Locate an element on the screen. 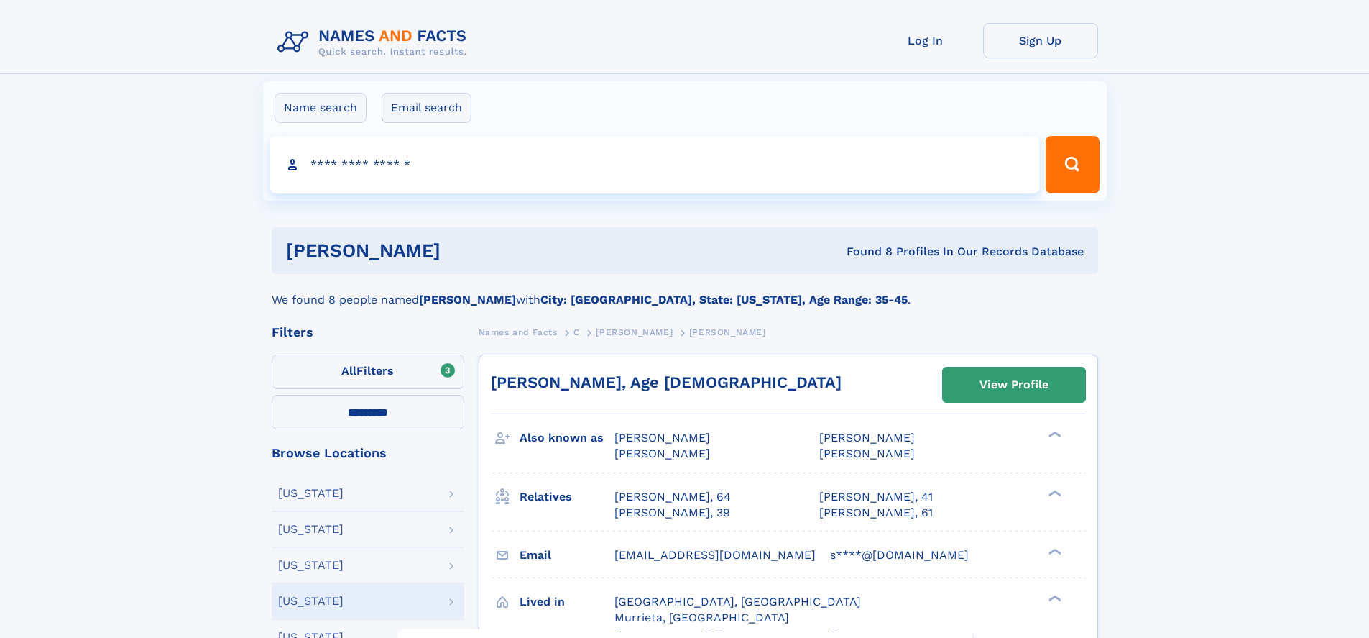 This screenshot has height=638, width=1369. h3: Lived in is located at coordinates (567, 602).